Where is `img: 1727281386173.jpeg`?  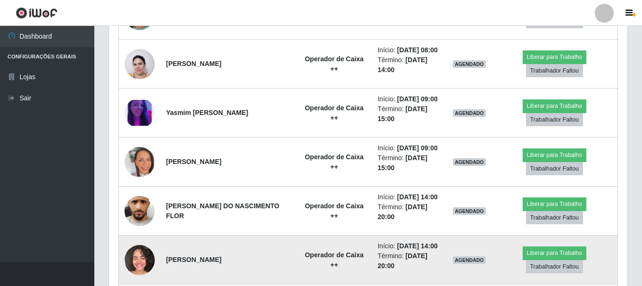 img: 1727281386173.jpeg is located at coordinates (140, 211).